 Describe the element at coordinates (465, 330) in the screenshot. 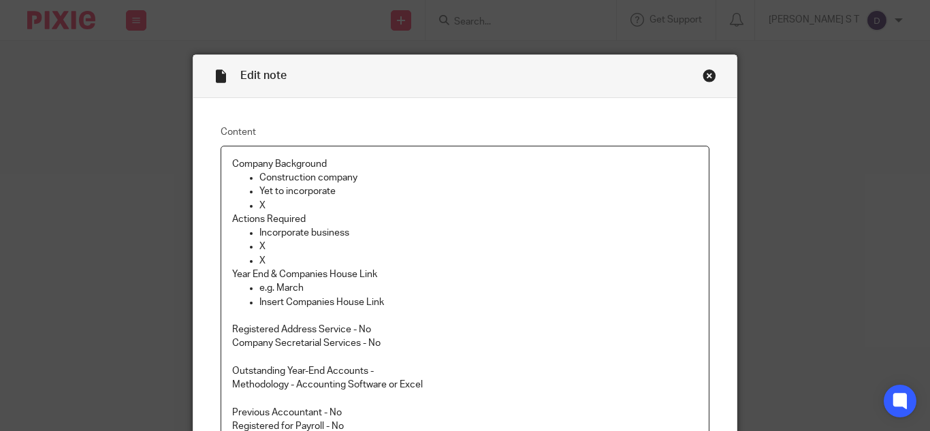

I see `p: Registered Address Service - No` at that location.